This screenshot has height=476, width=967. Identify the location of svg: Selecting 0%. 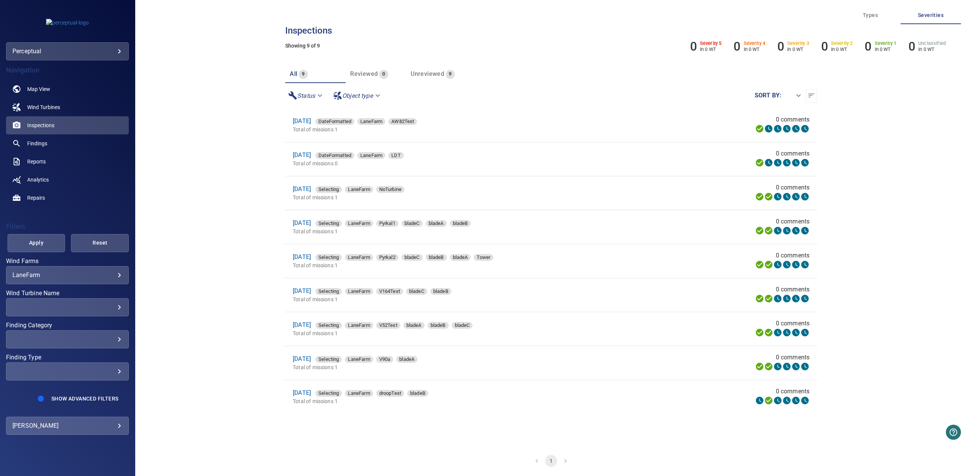
(778, 299).